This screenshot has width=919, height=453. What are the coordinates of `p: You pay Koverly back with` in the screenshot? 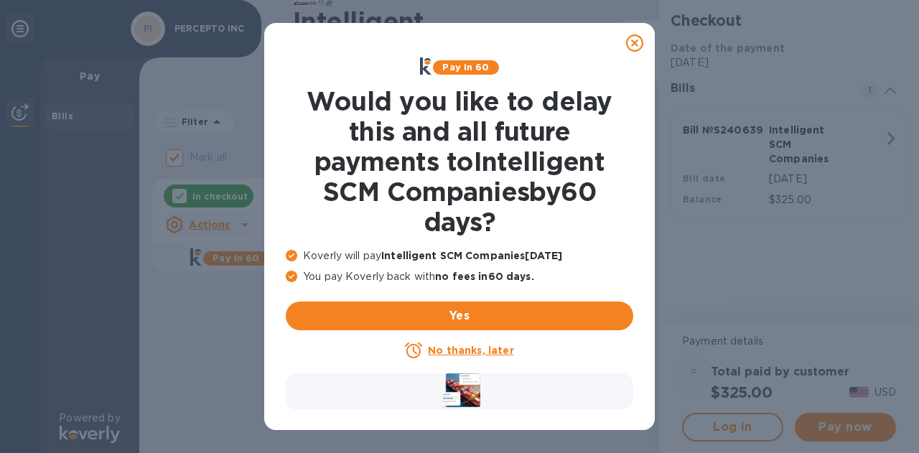 It's located at (460, 277).